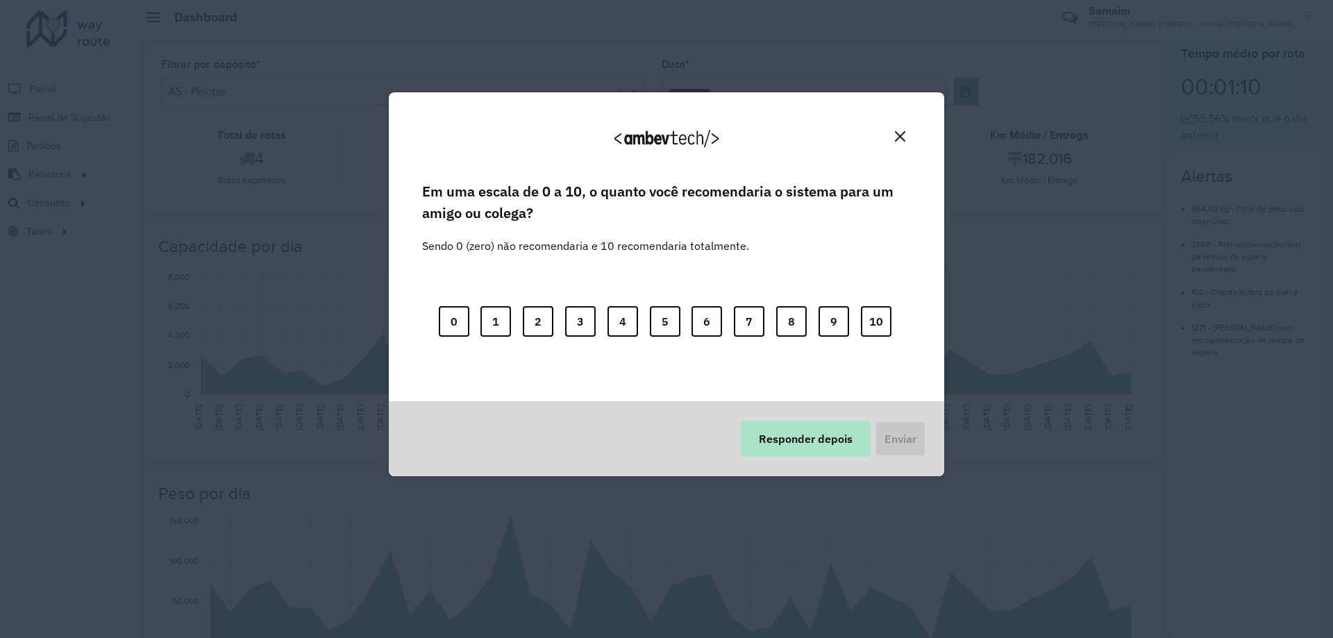 This screenshot has height=638, width=1333. Describe the element at coordinates (900, 136) in the screenshot. I see `img: Close` at that location.